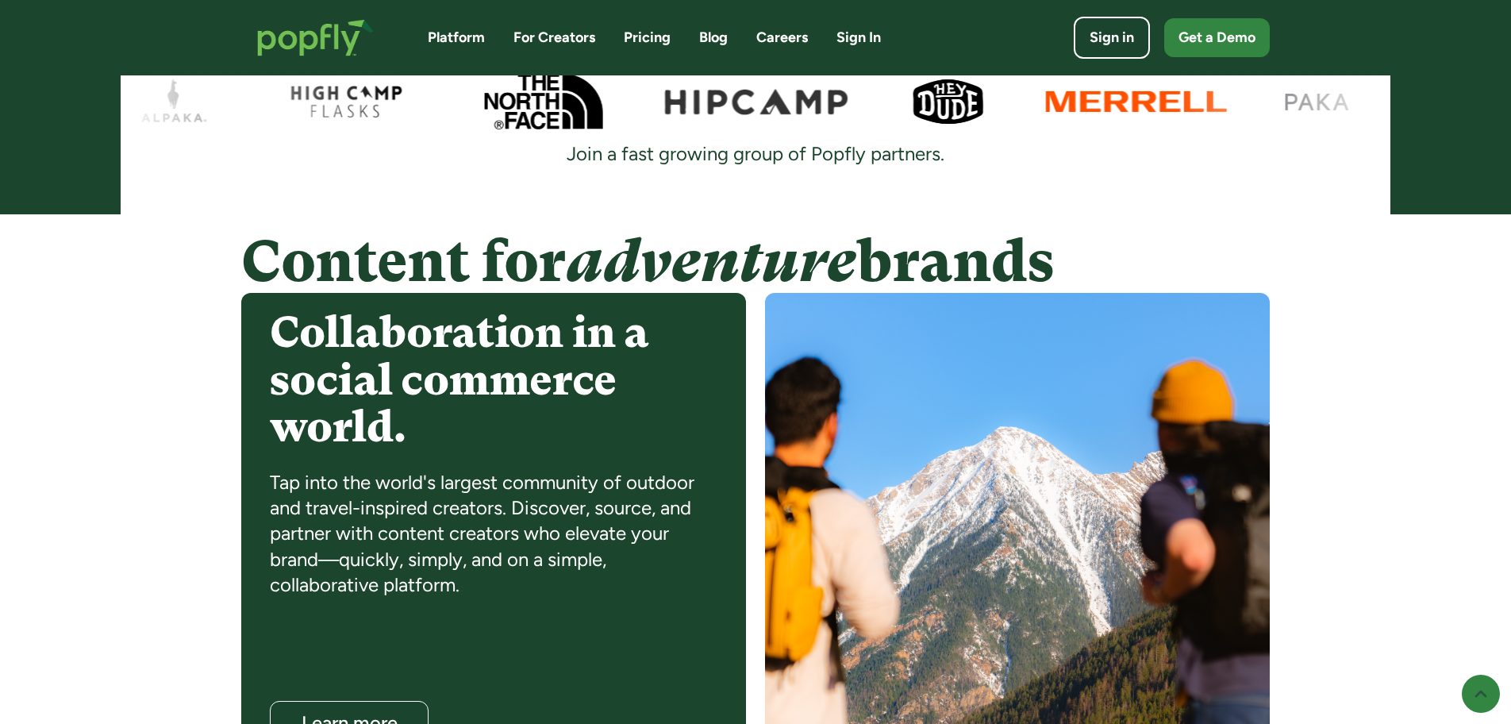  What do you see at coordinates (1111, 37) in the screenshot?
I see `a: Sign in` at bounding box center [1111, 37].